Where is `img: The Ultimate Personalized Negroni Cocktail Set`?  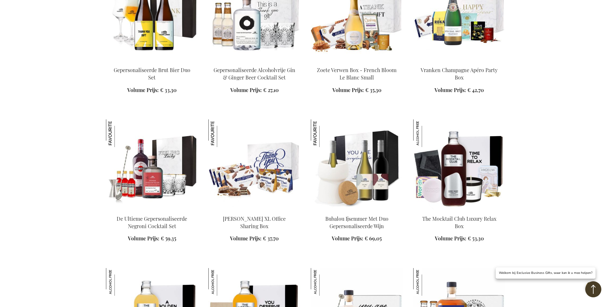 img: The Ultimate Personalized Negroni Cocktail Set is located at coordinates (152, 165).